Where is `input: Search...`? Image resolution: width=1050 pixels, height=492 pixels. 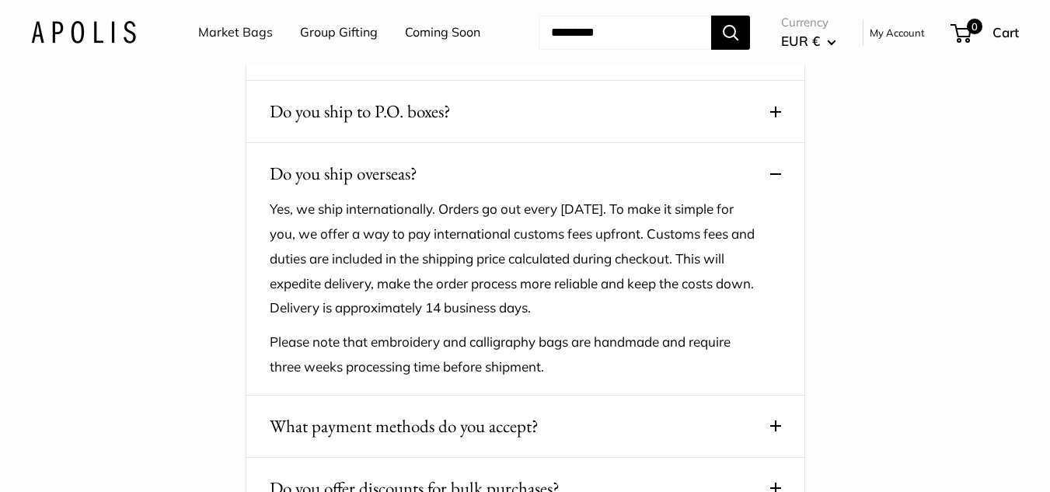
input: Search... is located at coordinates (625, 33).